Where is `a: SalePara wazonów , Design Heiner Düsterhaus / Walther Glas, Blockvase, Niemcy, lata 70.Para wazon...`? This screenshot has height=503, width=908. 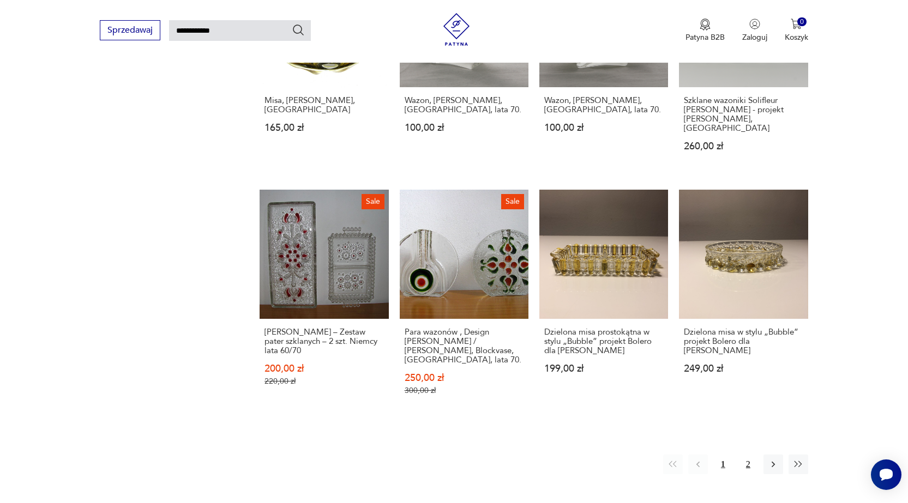 a: SalePara wazonów , Design Heiner Düsterhaus / Walther Glas, Blockvase, Niemcy, lata 70.Para wazon... is located at coordinates (464, 303).